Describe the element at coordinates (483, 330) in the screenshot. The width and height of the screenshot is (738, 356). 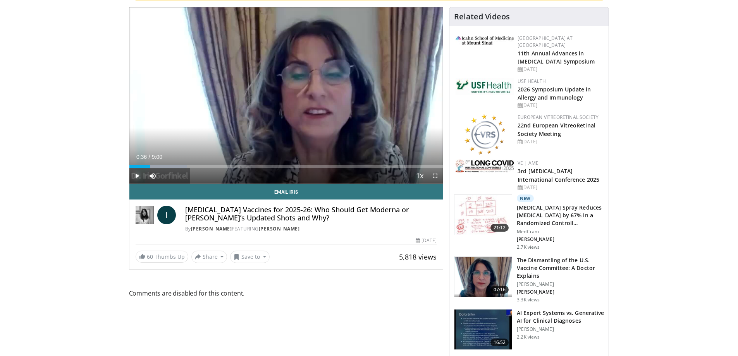
I see `img: 1bf82db2-8afa-4218-83ea-e842702db1c4.150x105_q85_crop-smart_upscale.jpg` at that location.